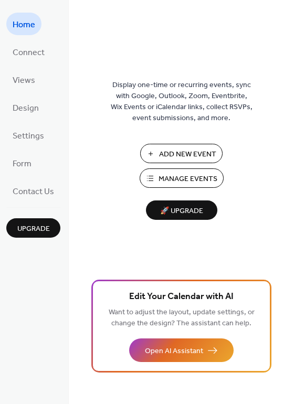 This screenshot has width=294, height=404. What do you see at coordinates (26, 108) in the screenshot?
I see `span: Design` at bounding box center [26, 108].